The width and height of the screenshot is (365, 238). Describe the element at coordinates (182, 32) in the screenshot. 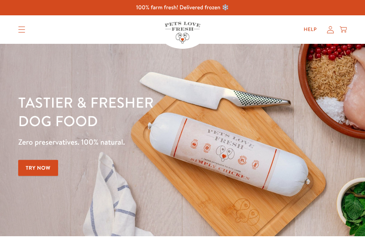

I see `img: Pets Love Fresh` at that location.